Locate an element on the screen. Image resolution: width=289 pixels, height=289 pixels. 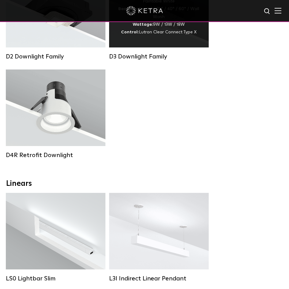
div: LS0 Lightbar Slim is located at coordinates (55, 279).